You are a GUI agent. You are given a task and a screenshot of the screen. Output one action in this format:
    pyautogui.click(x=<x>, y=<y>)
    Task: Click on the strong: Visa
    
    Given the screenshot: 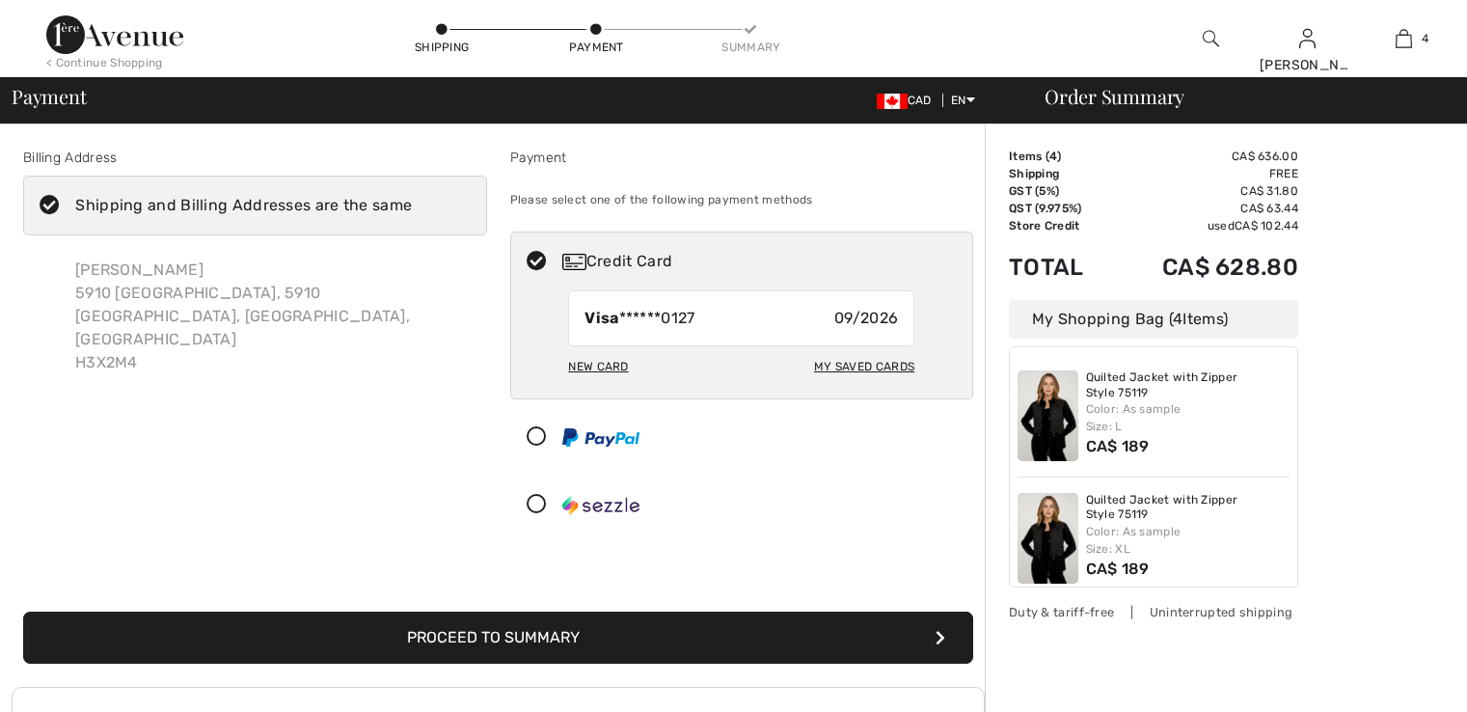 What is the action you would take?
    pyautogui.click(x=601, y=317)
    